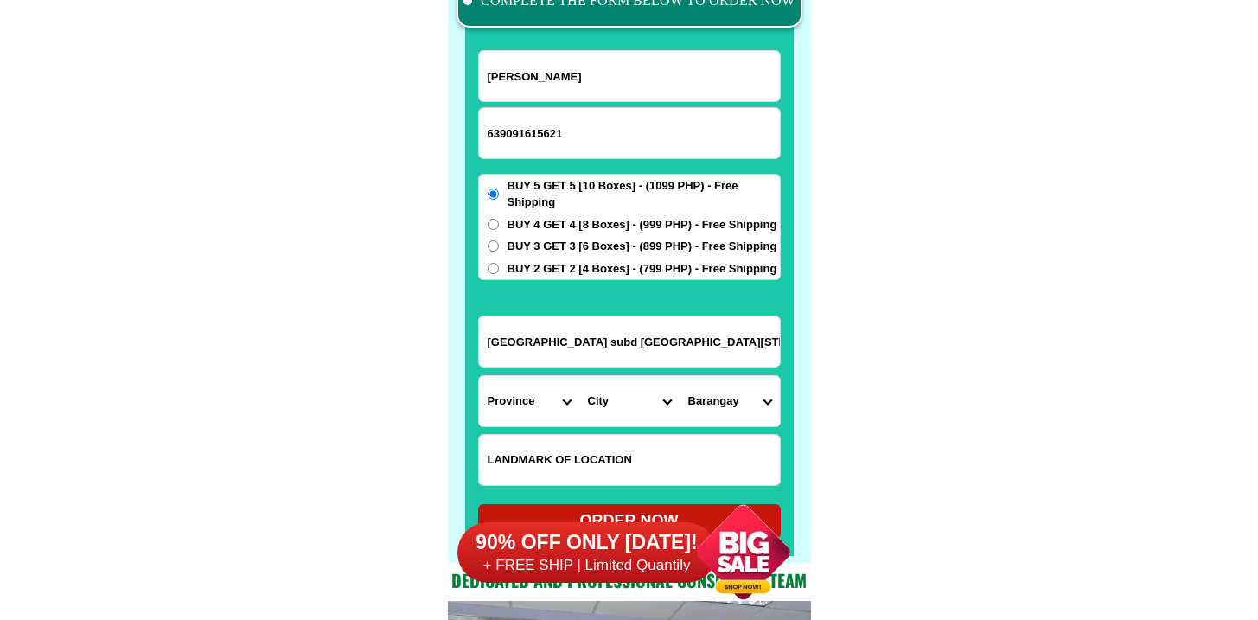  What do you see at coordinates (493, 245) in the screenshot?
I see `input: BUY 3 GET 3 [6 Boxes] - (899 PHP) - Free Shipping` at bounding box center [493, 245].